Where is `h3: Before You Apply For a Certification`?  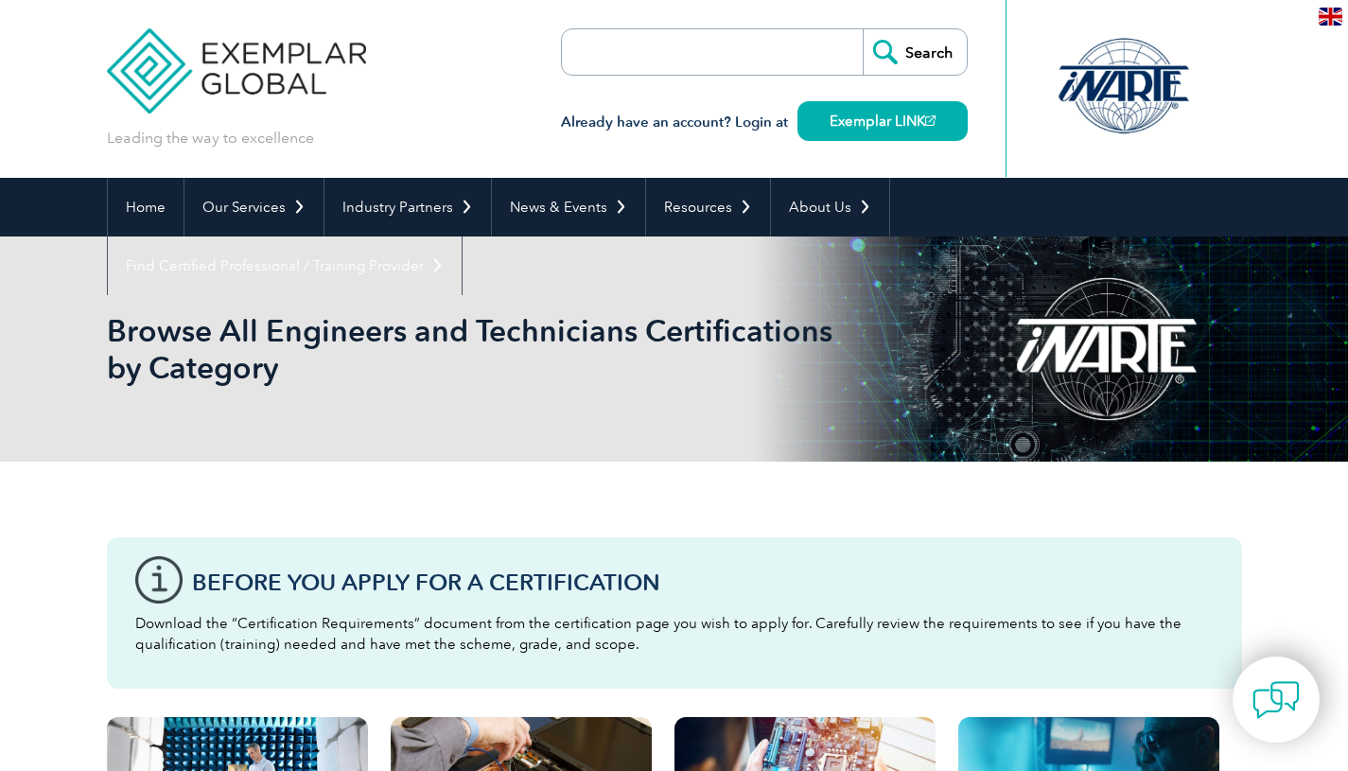 h3: Before You Apply For a Certification is located at coordinates (703, 582).